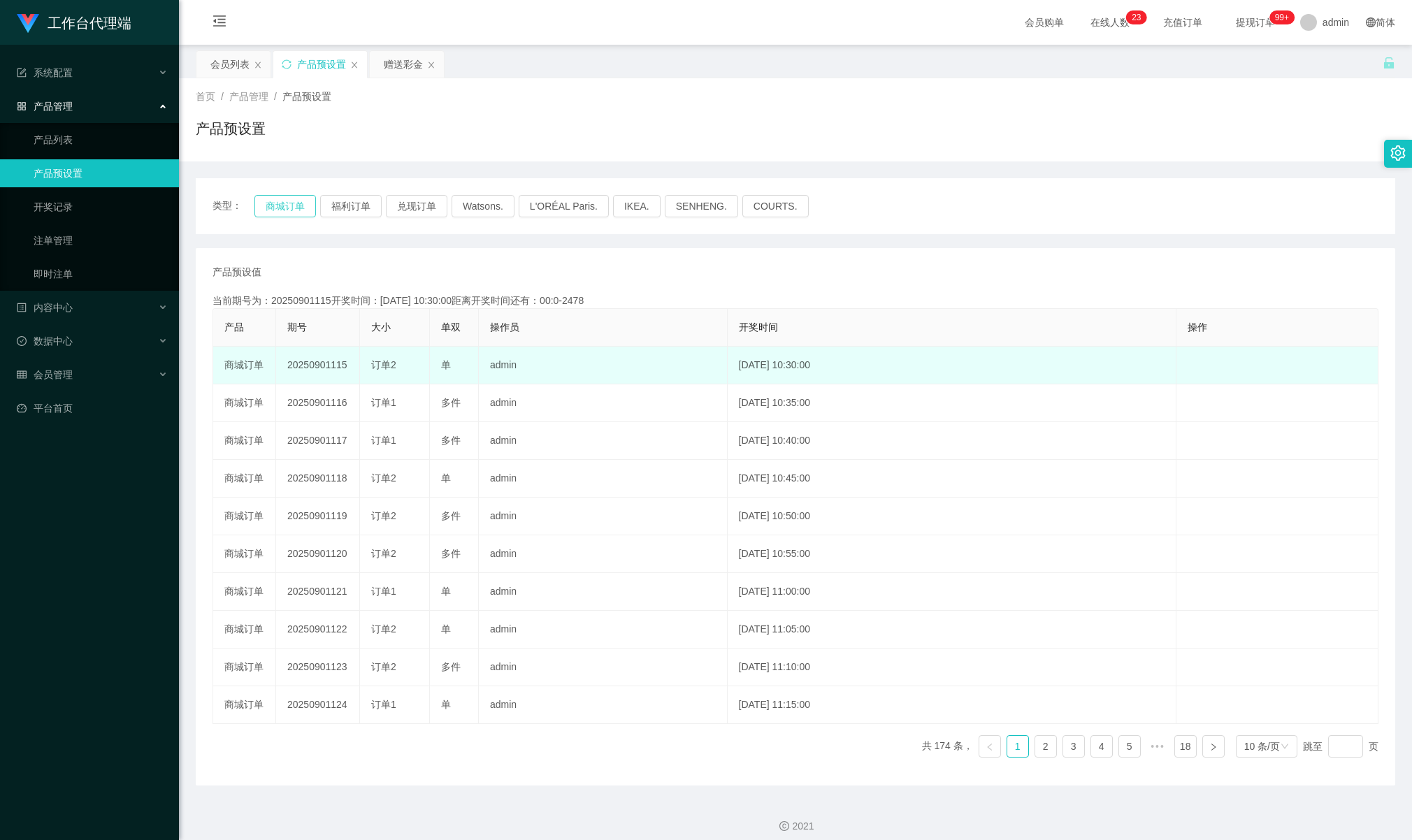  What do you see at coordinates (1018, 745) in the screenshot?
I see `li: 1` at bounding box center [1018, 745].